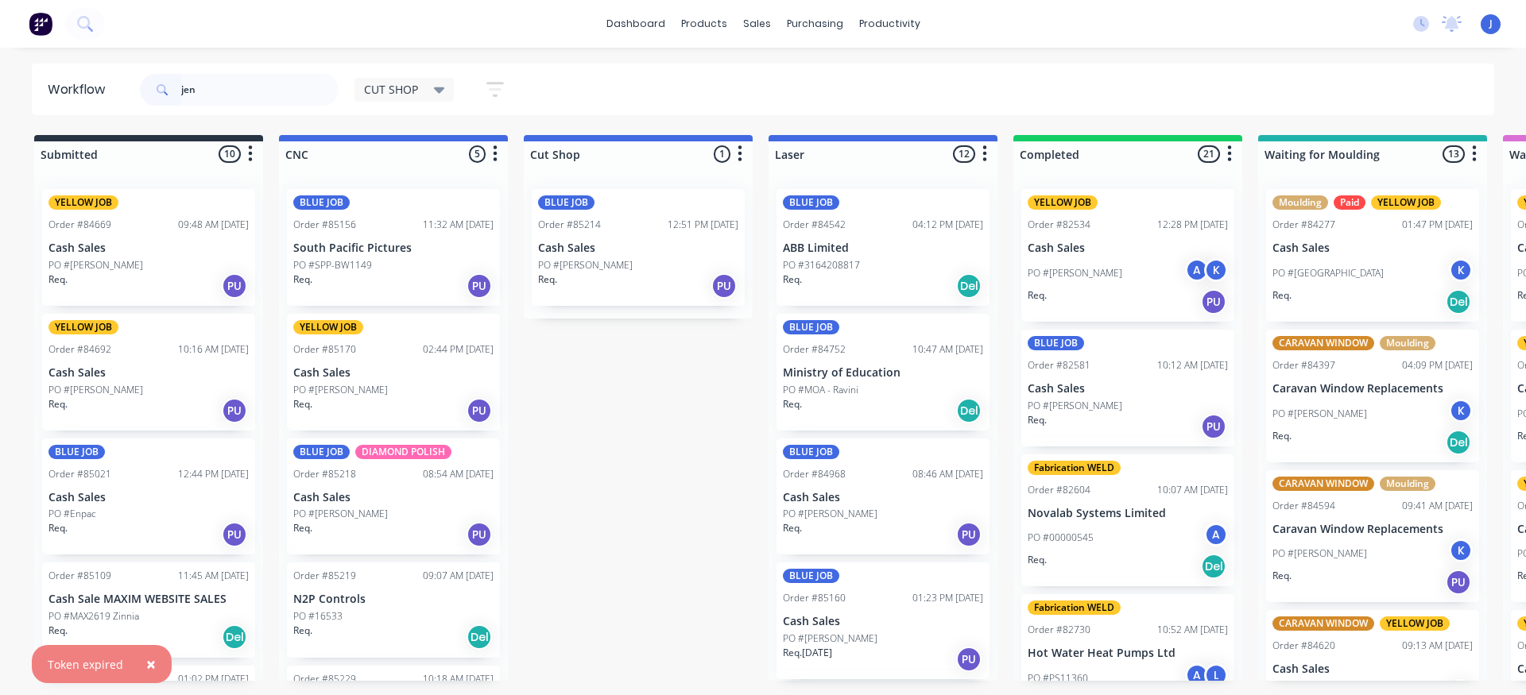  I want to click on div: YELLOW JOB, so click(1414, 624).